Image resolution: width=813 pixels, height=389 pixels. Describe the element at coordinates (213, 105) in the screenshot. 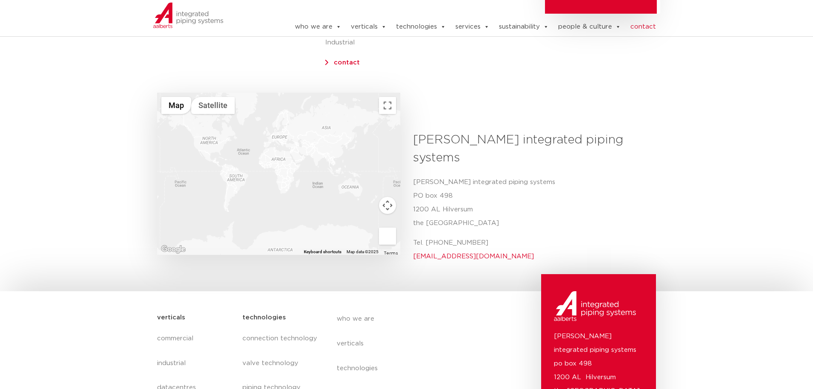

I see `button: Show satellite imagery` at that location.